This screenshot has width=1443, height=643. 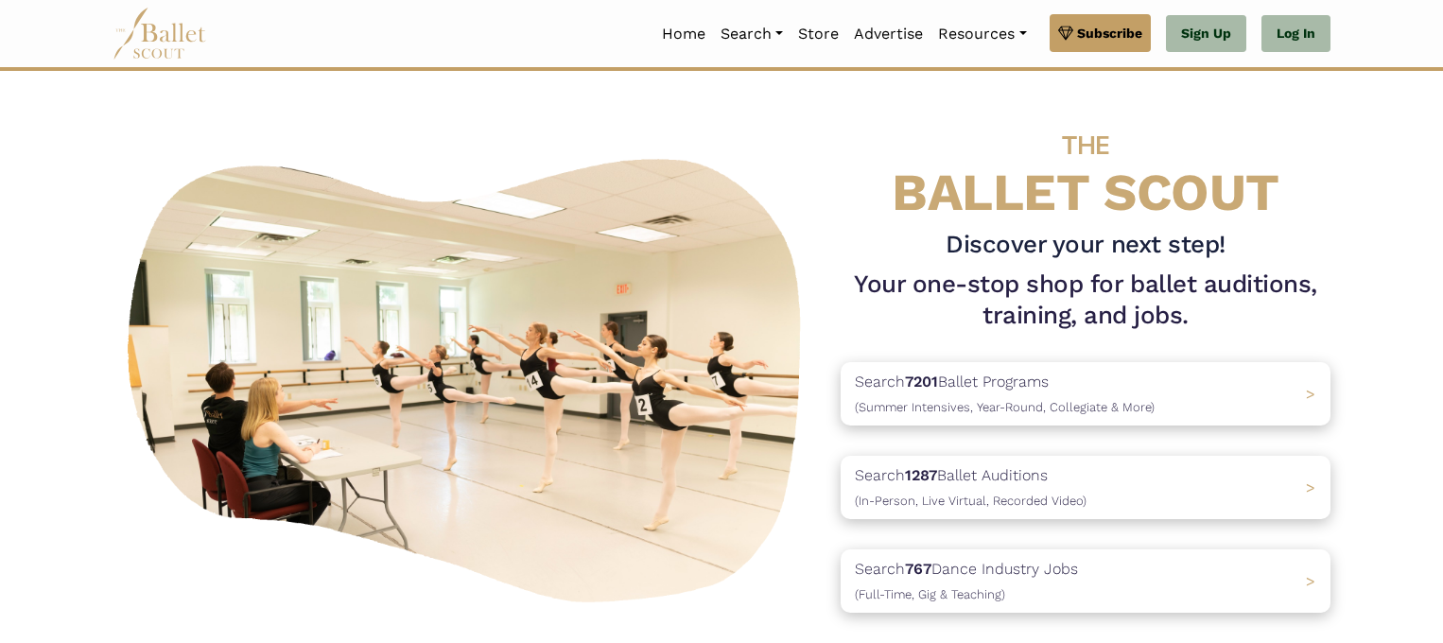 What do you see at coordinates (1085, 487) in the screenshot?
I see `a: Search1287Ballet Auditions(In-Person, Live Virtual, Recorded Video) >` at bounding box center [1085, 487].